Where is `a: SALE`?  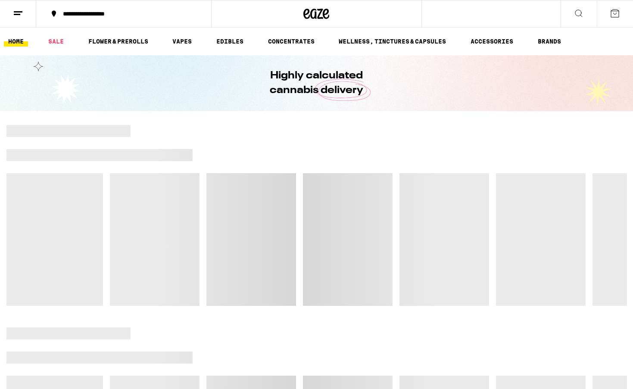 a: SALE is located at coordinates (56, 41).